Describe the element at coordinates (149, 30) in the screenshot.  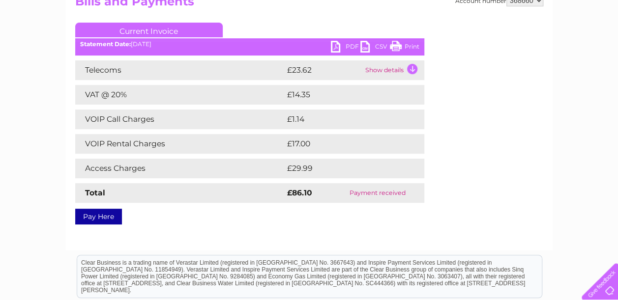
I see `a: Current Invoice` at that location.